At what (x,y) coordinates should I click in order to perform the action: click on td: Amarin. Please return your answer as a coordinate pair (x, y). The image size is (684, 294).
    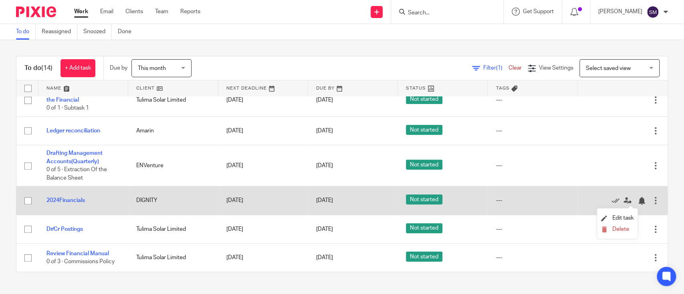
    Looking at the image, I should click on (173, 131).